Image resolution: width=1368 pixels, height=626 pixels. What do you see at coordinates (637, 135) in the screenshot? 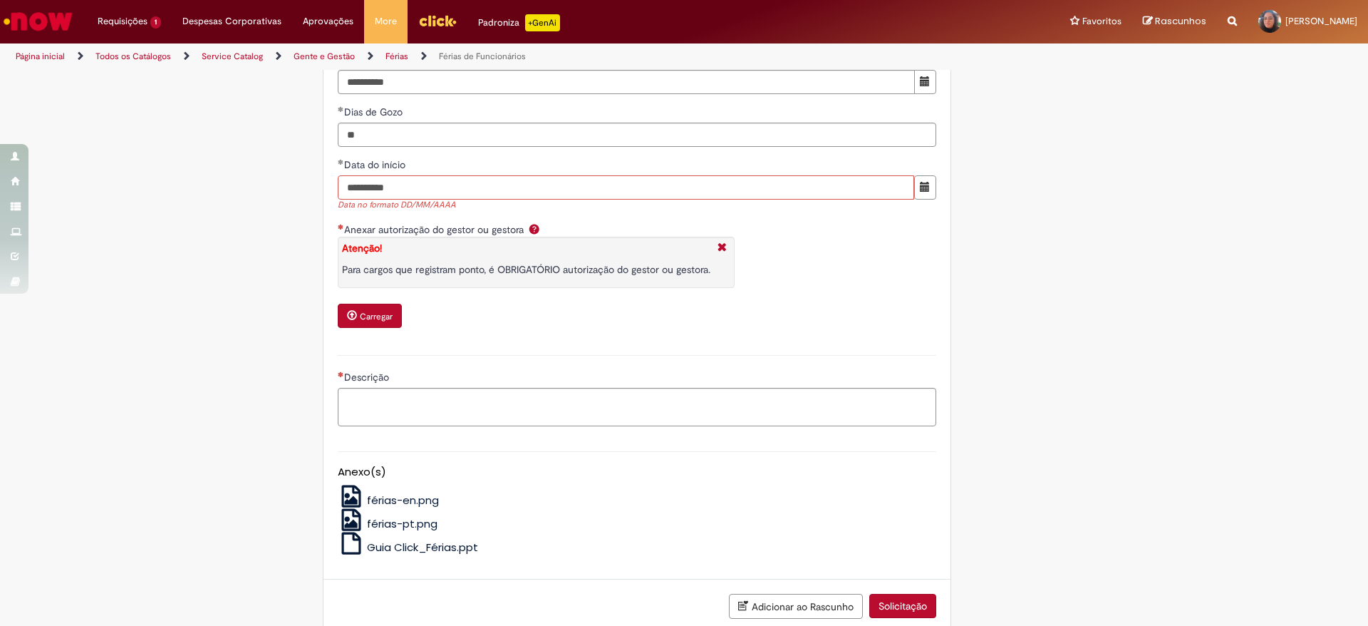
I see `input: Dias de Gozo` at bounding box center [637, 135].